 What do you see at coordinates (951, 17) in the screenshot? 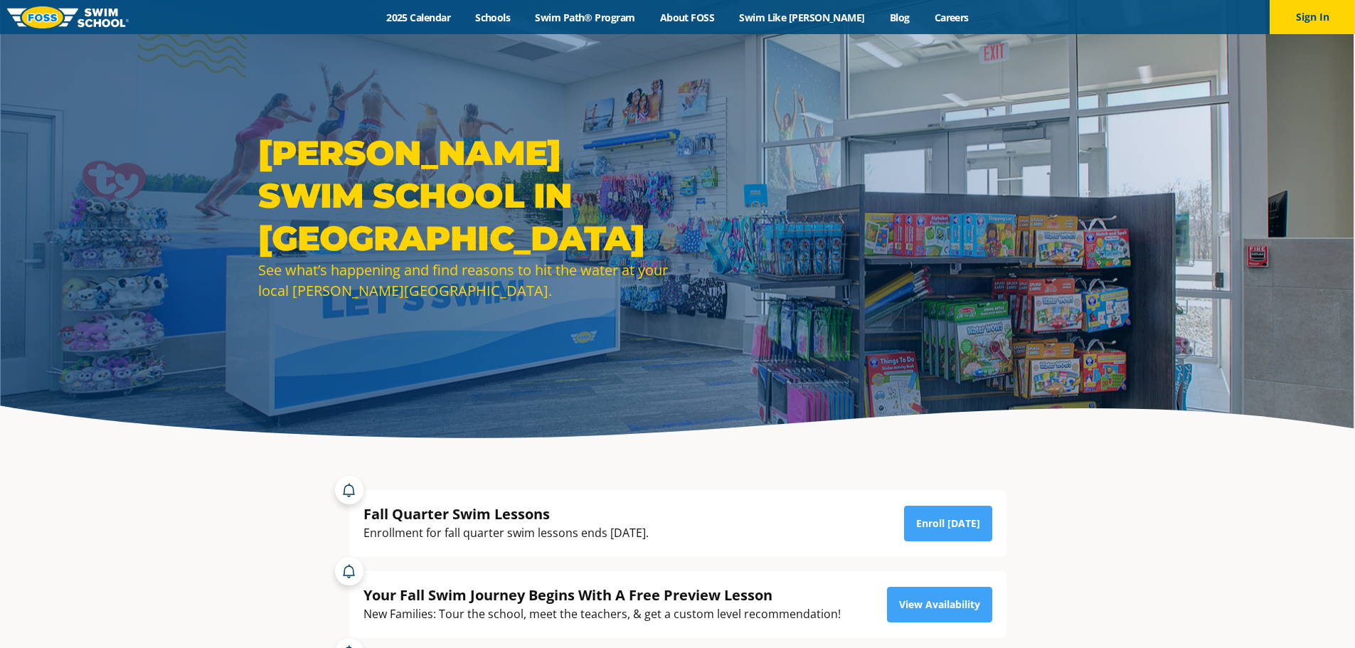
I see `a: Careers` at bounding box center [951, 17].